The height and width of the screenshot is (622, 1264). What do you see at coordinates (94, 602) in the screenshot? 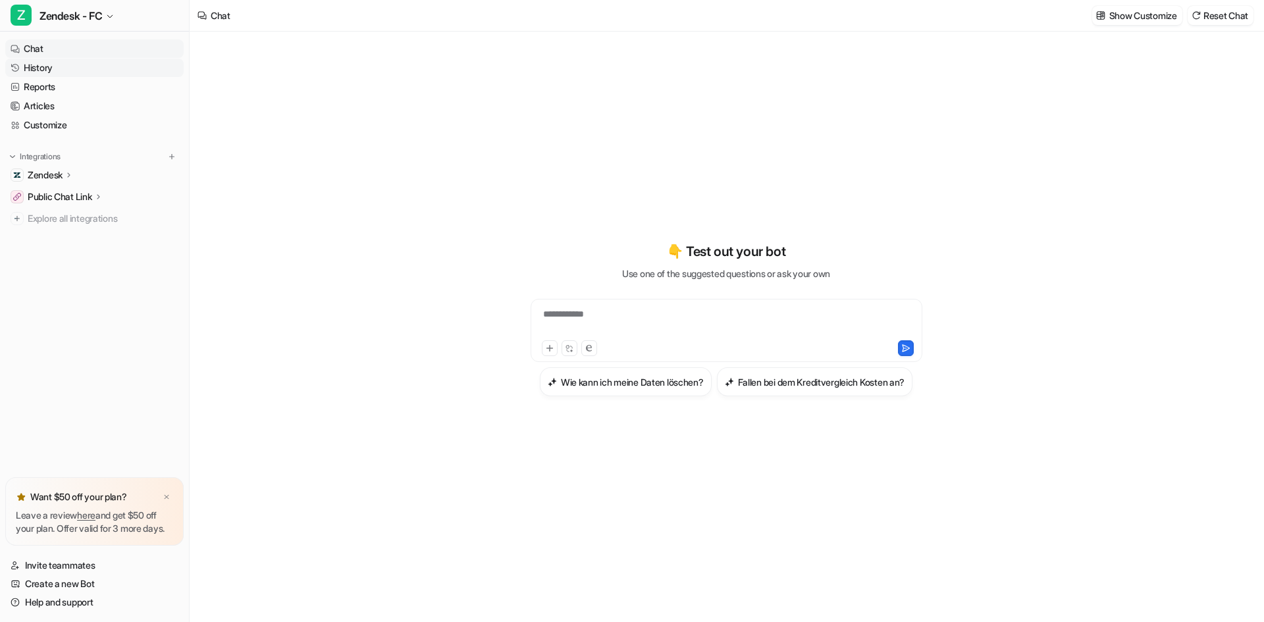
I see `a: Help and support` at bounding box center [94, 602].